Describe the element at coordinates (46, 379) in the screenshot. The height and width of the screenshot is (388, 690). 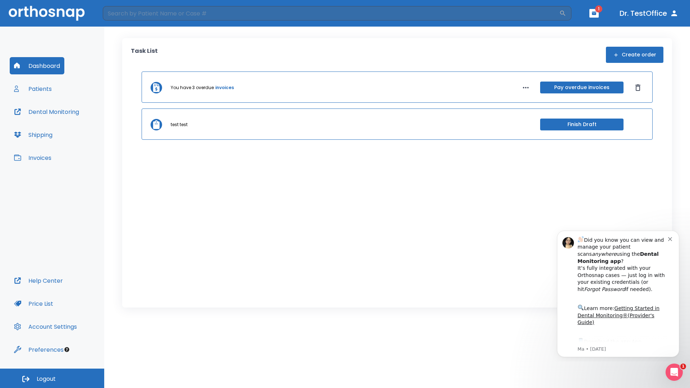
I see `span: Logout` at that location.